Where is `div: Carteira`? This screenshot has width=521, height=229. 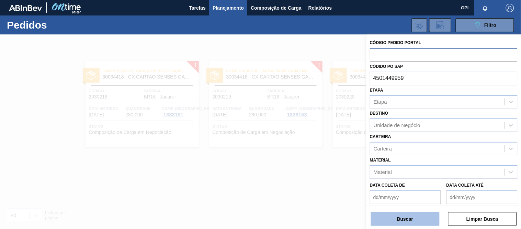
div: Carteira is located at coordinates (383, 148).